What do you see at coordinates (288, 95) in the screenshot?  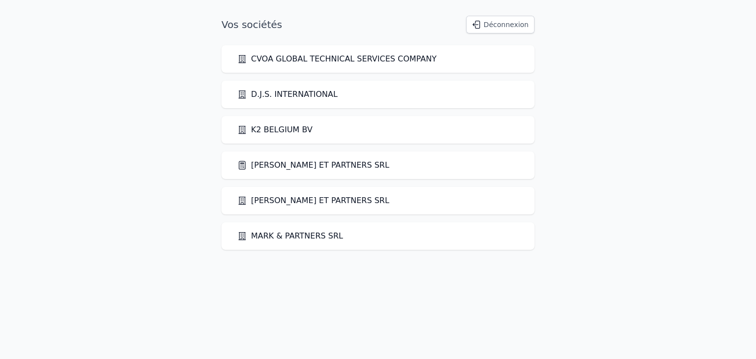 I see `a: D.J.S. INTERNATIONAL` at bounding box center [288, 95].